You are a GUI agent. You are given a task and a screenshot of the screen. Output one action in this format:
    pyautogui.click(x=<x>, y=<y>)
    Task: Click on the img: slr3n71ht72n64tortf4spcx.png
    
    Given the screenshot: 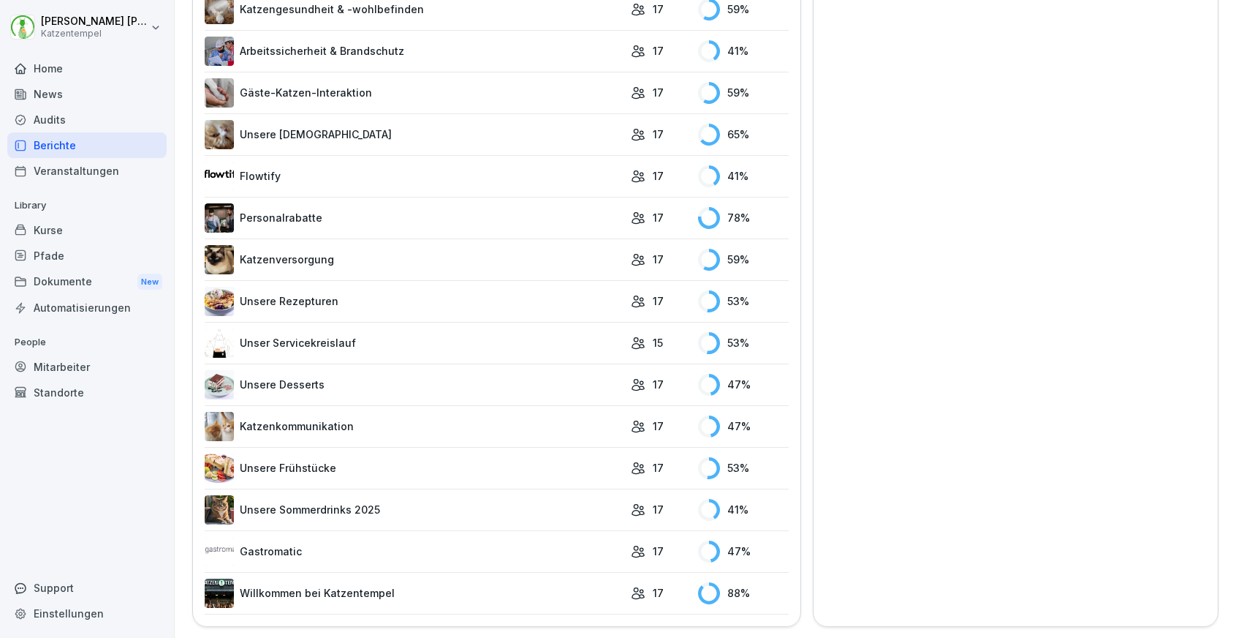 What is the action you would take?
    pyautogui.click(x=219, y=426)
    